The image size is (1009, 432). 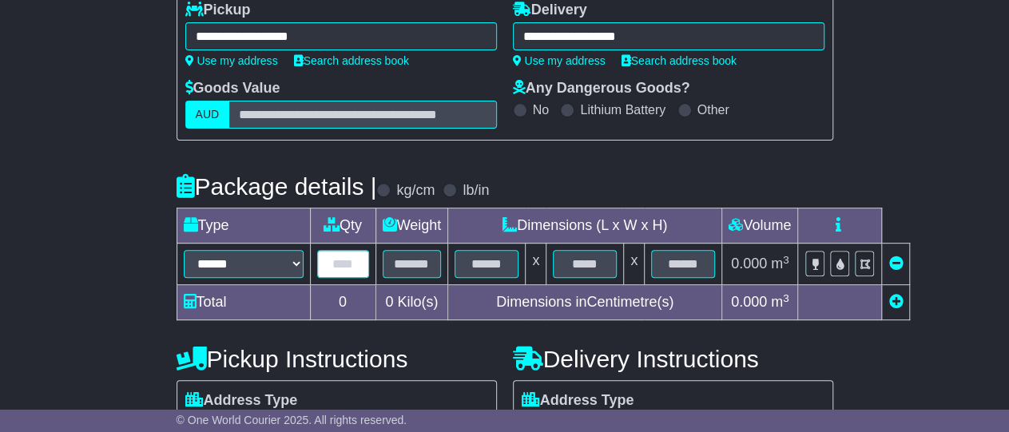 I want to click on h4: Package details |, so click(x=276, y=186).